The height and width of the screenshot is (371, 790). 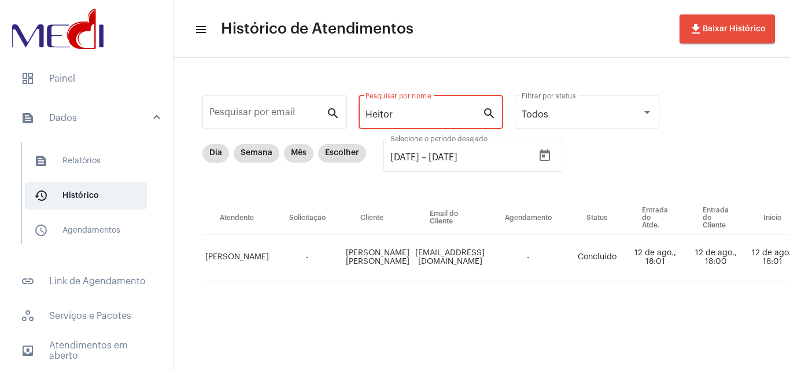 What do you see at coordinates (307, 218) in the screenshot?
I see `th: Solicitação` at bounding box center [307, 218].